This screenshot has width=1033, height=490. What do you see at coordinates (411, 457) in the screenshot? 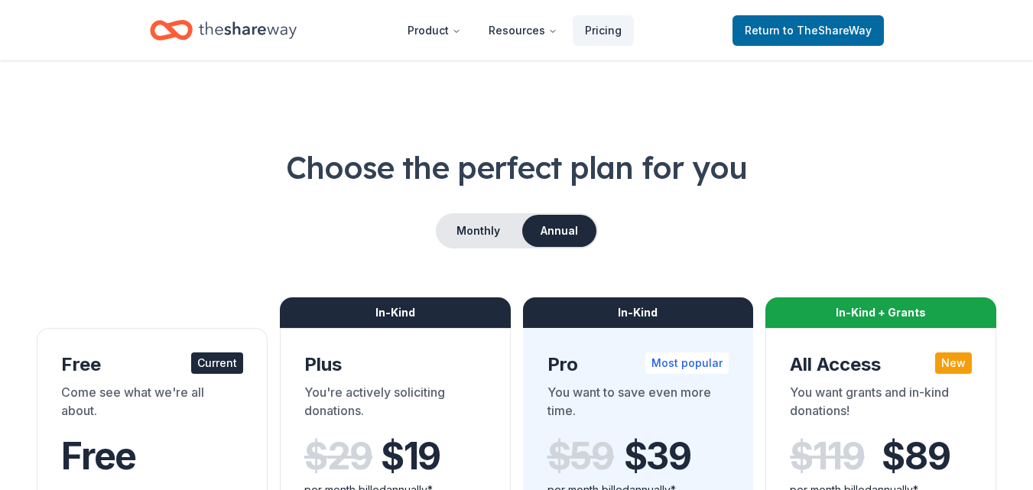
I see `span: $ 19` at bounding box center [411, 457].